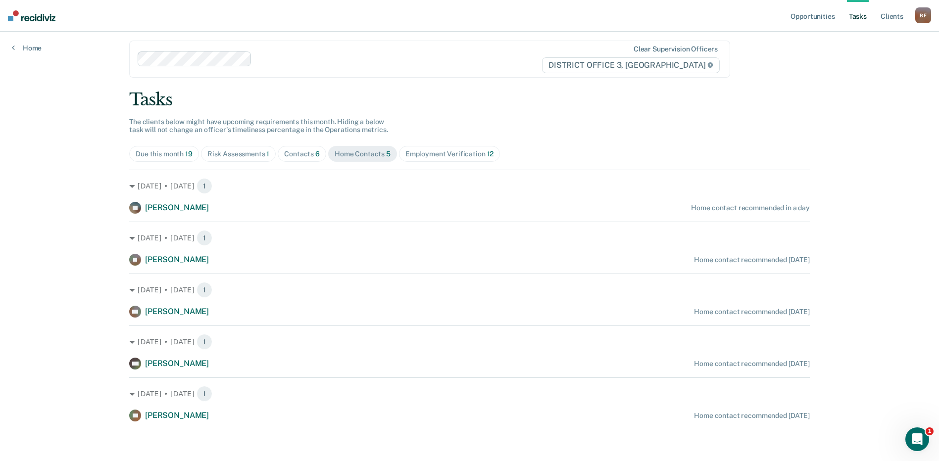 The height and width of the screenshot is (461, 939). What do you see at coordinates (239, 154) in the screenshot?
I see `div: Risk Assessments` at bounding box center [239, 154].